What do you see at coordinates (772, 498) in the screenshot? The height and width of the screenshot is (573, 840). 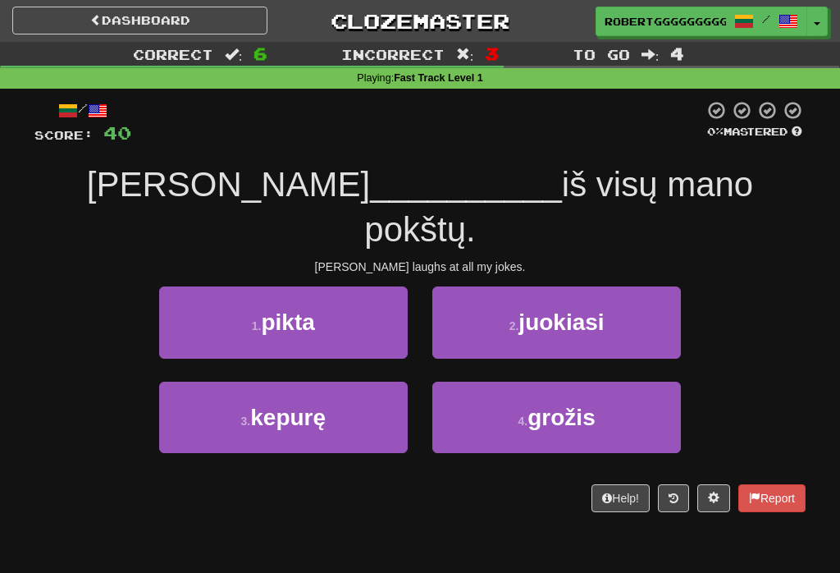 I see `button: Report` at bounding box center [772, 498].